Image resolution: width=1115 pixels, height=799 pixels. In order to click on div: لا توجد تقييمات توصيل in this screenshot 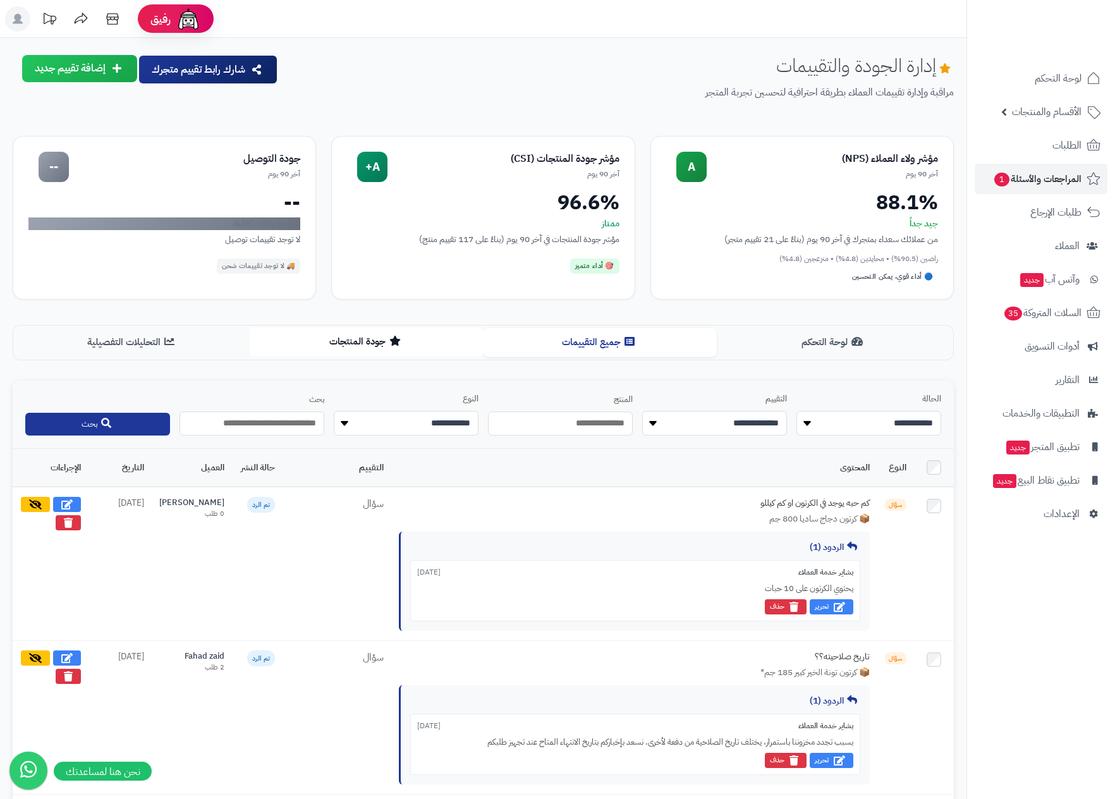, I will do `click(164, 239)`.